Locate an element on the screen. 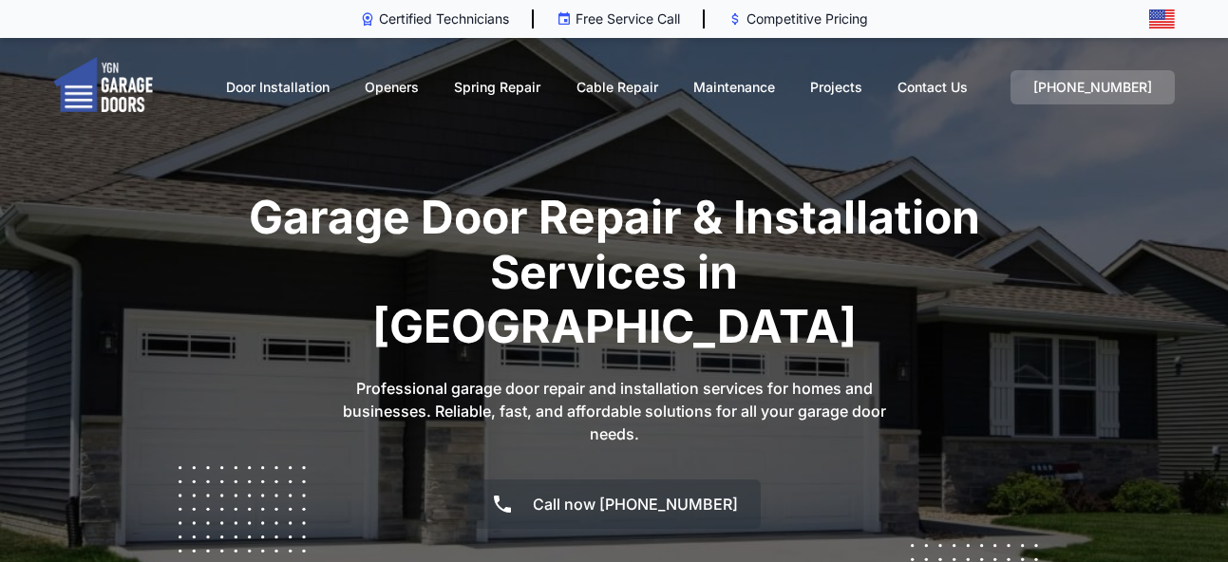 This screenshot has width=1228, height=562. a: Door Installation is located at coordinates (277, 87).